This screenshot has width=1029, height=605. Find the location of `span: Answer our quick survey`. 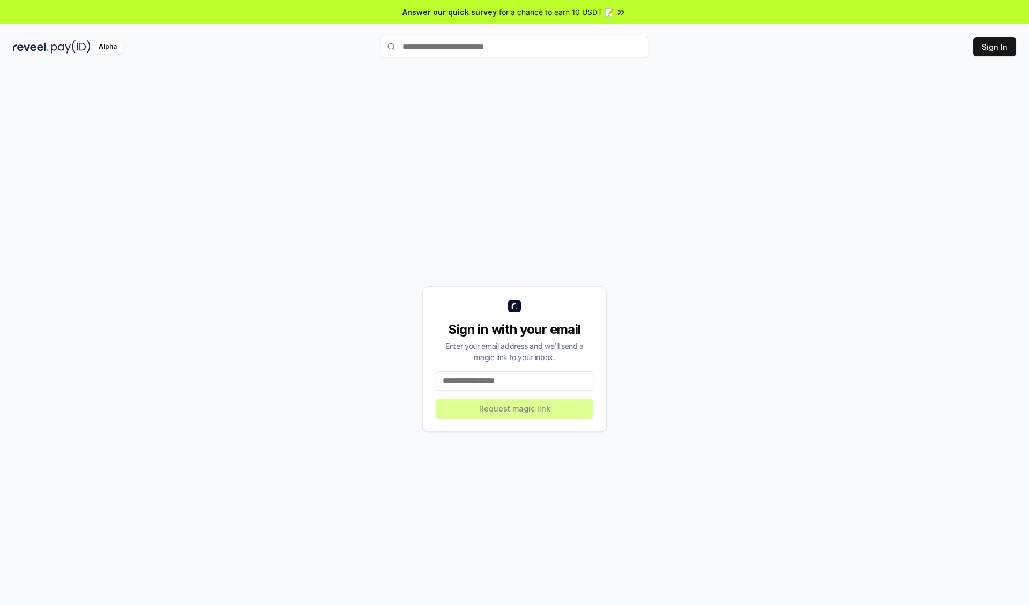

span: Answer our quick survey is located at coordinates (450, 12).